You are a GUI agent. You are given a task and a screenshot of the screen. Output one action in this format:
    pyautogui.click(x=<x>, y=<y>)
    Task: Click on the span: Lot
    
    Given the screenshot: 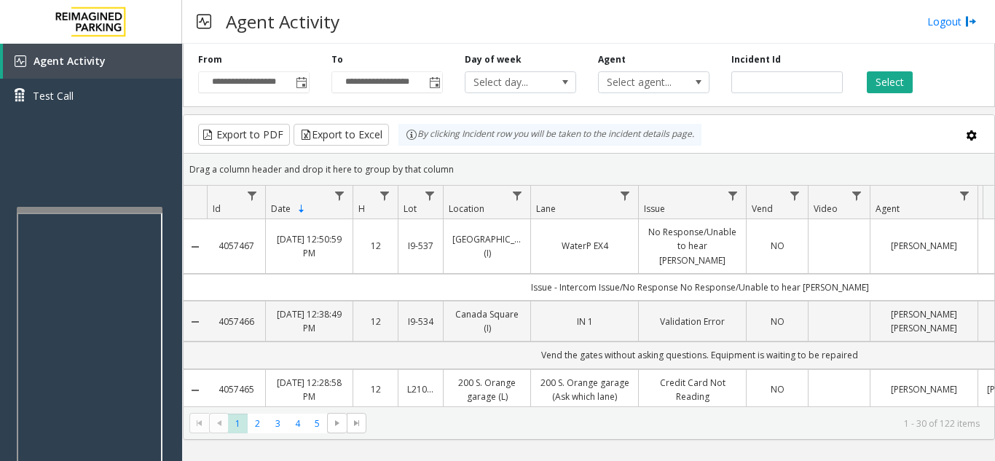 What is the action you would take?
    pyautogui.click(x=410, y=208)
    